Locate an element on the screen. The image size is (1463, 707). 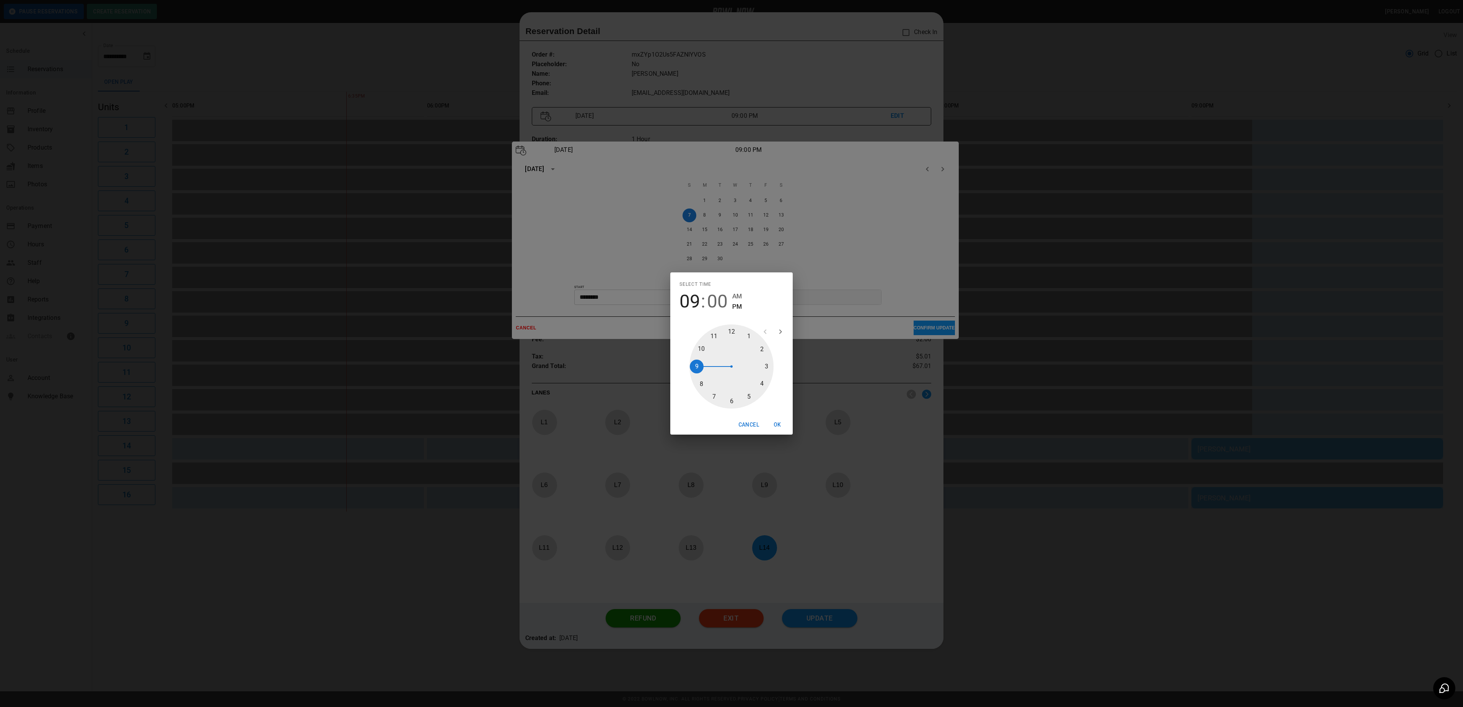
span: AM is located at coordinates (737, 296).